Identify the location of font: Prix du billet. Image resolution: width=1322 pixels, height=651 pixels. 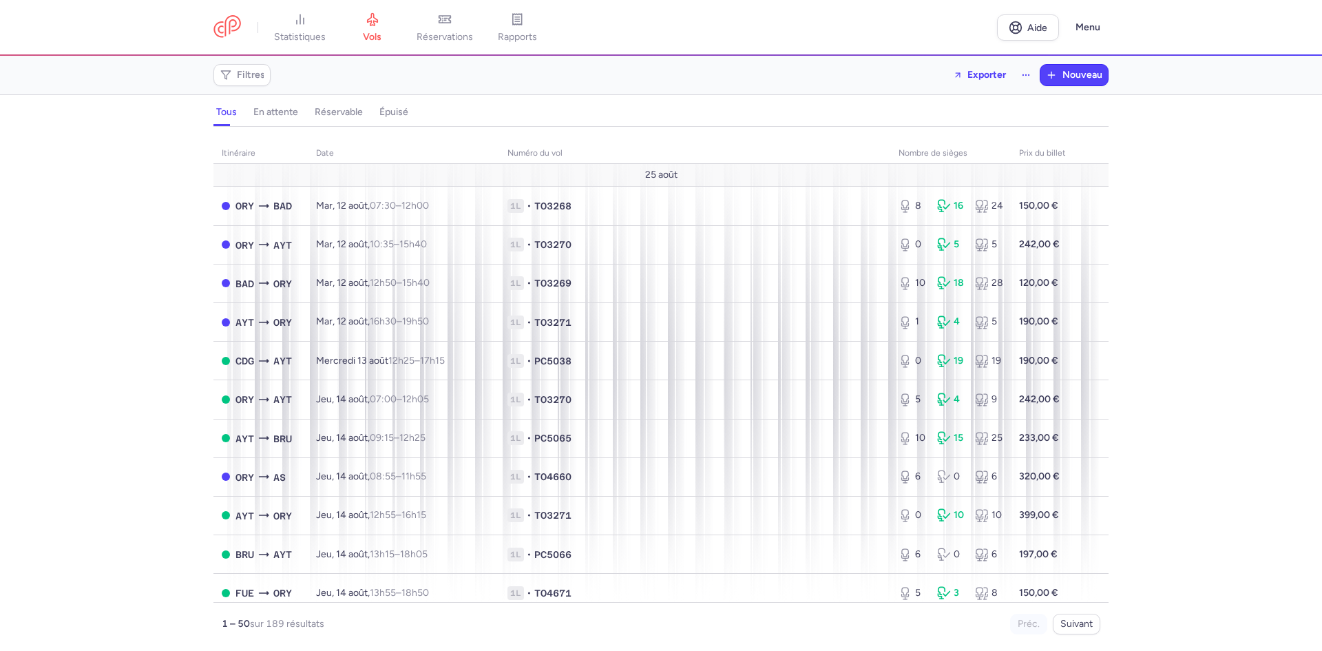
(1042, 153).